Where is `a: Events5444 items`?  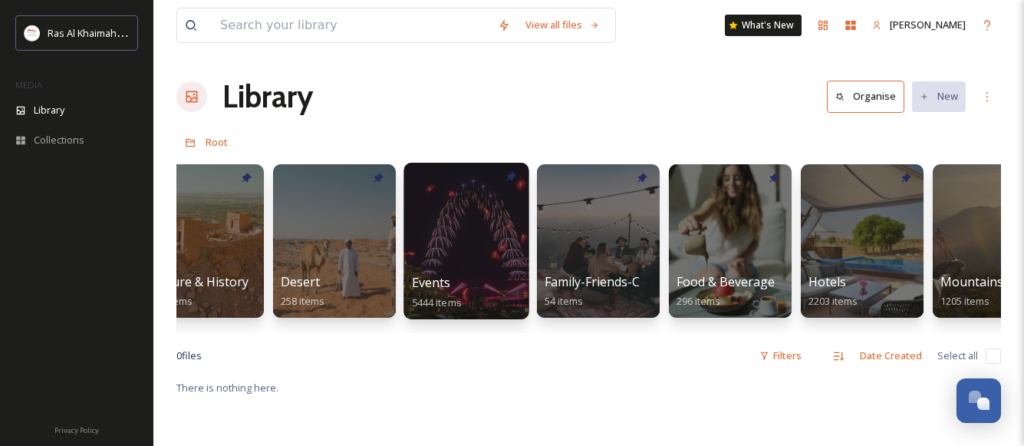 a: Events5444 items is located at coordinates (436, 292).